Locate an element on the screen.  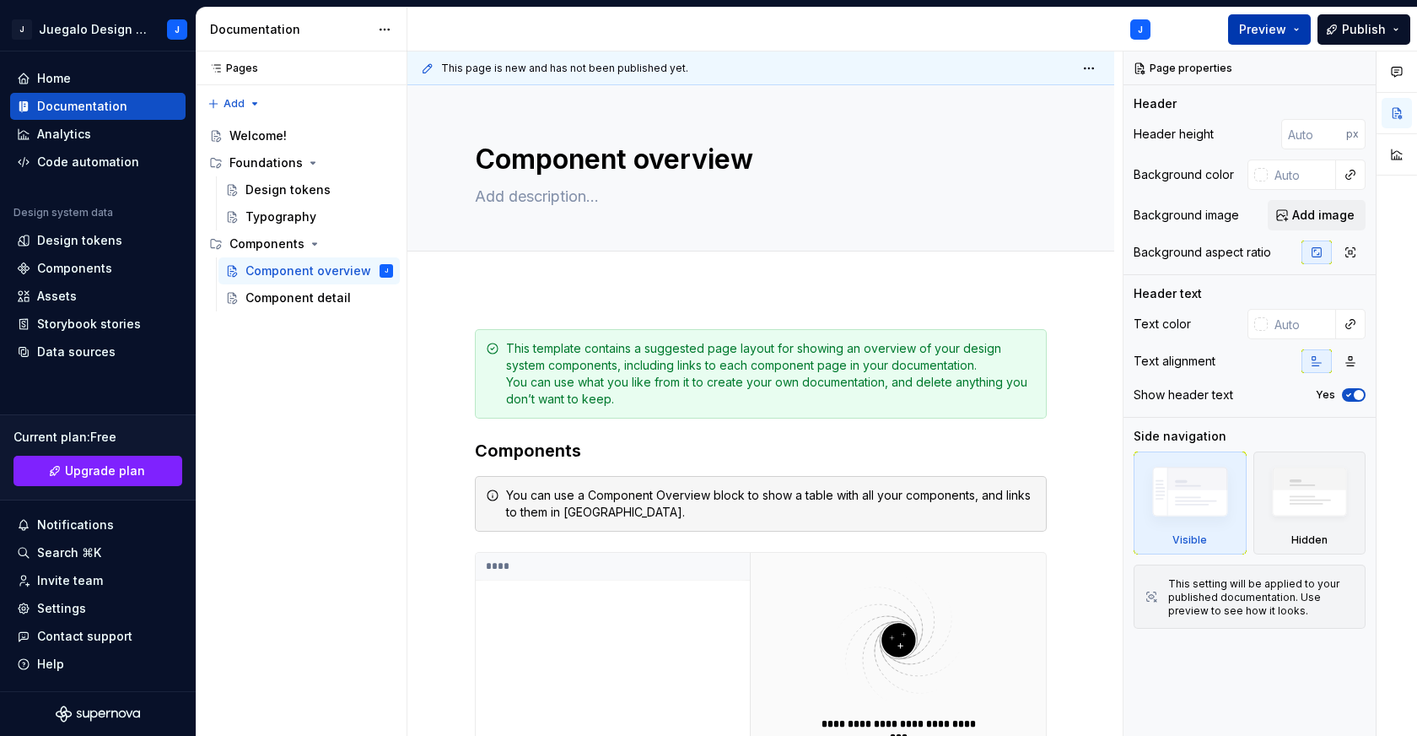
a: Component overviewJ is located at coordinates (309, 271).